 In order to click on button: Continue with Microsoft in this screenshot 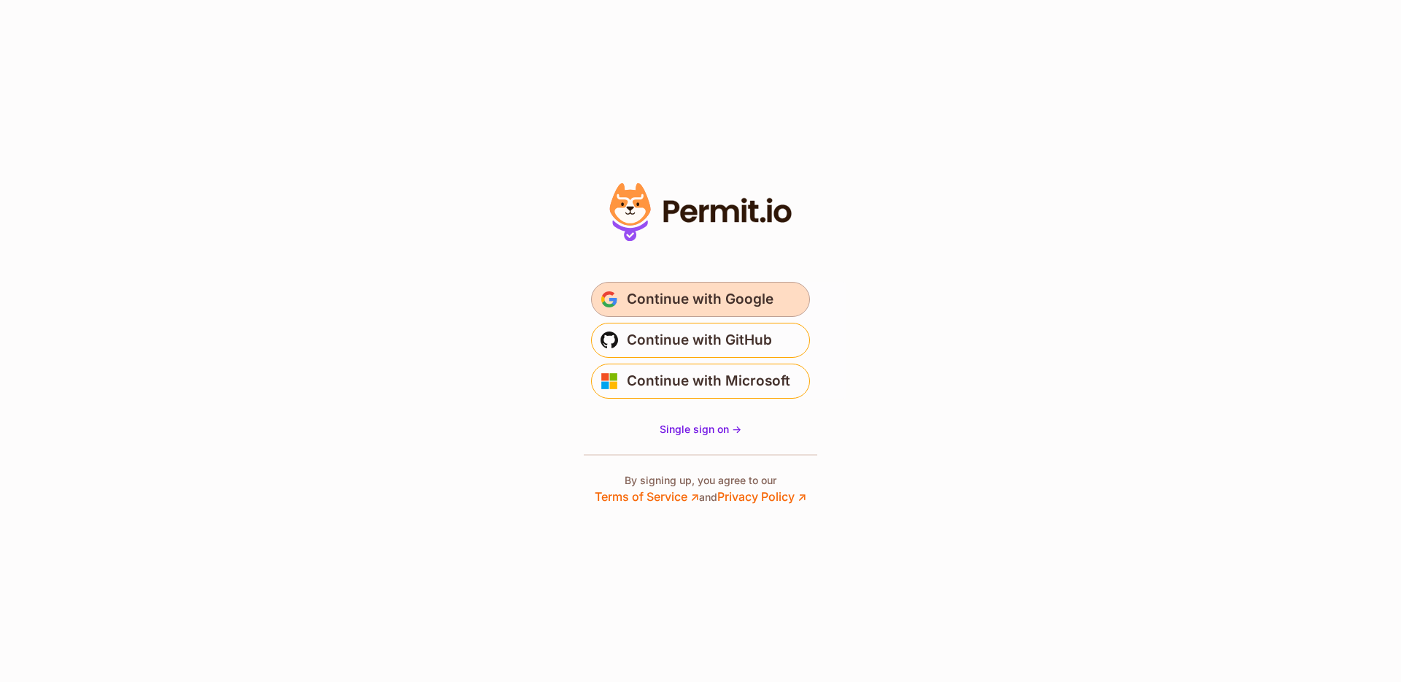, I will do `click(701, 381)`.